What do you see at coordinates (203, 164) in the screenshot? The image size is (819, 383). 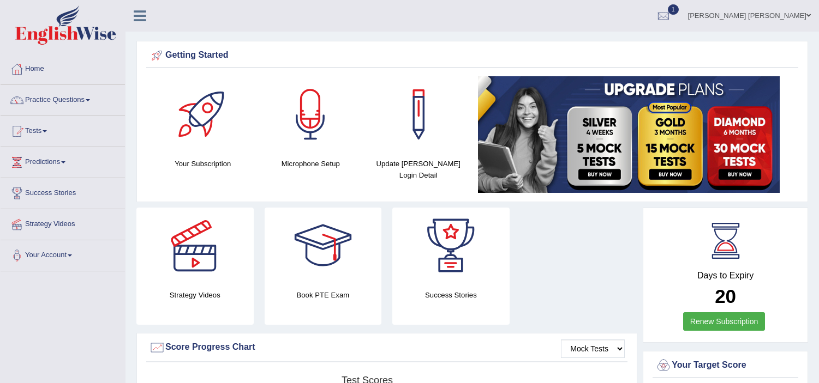 I see `h4: Your Subscription` at bounding box center [203, 164].